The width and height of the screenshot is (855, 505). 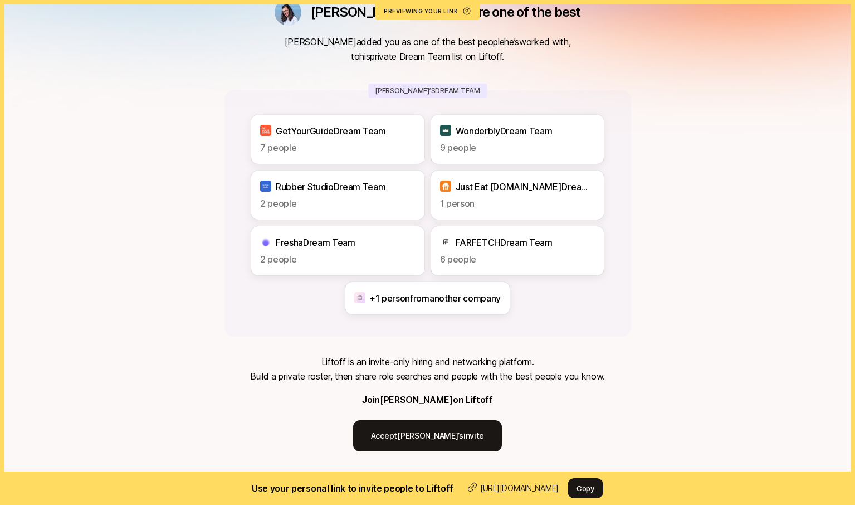 I want to click on p: Liftoff is an invite-only hiring and networking platform. Build a private roster, then share role..., so click(x=427, y=369).